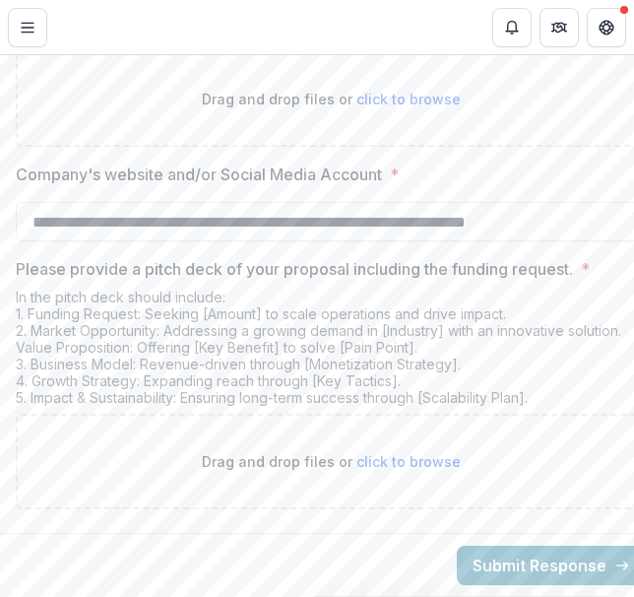 The width and height of the screenshot is (634, 597). What do you see at coordinates (199, 174) in the screenshot?
I see `p: Company's website and/or Social Media Account` at bounding box center [199, 174].